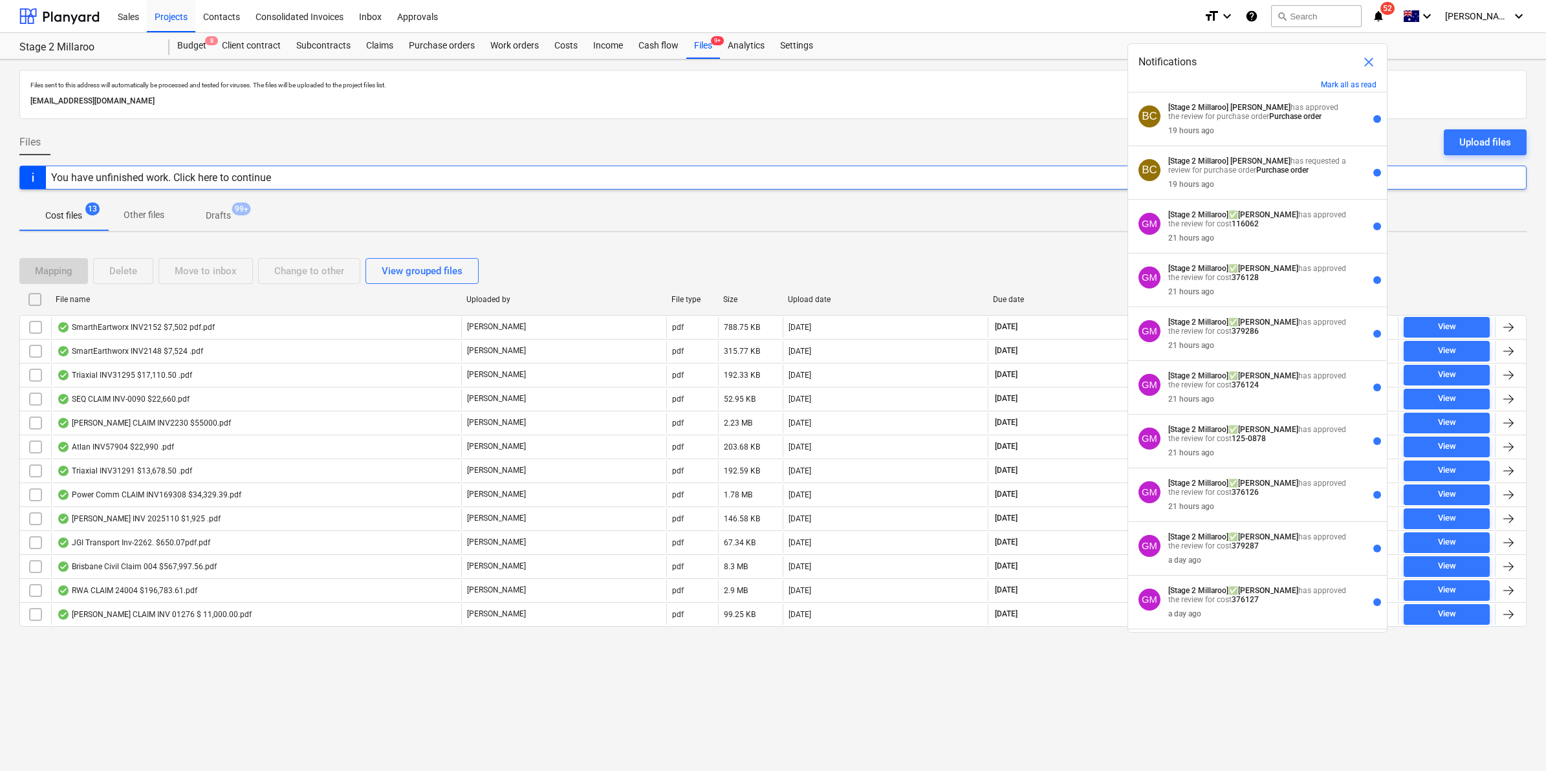  What do you see at coordinates (124, 375) in the screenshot?
I see `div: Triaxial INV31295 $17,110.50 .pdf` at bounding box center [124, 375].